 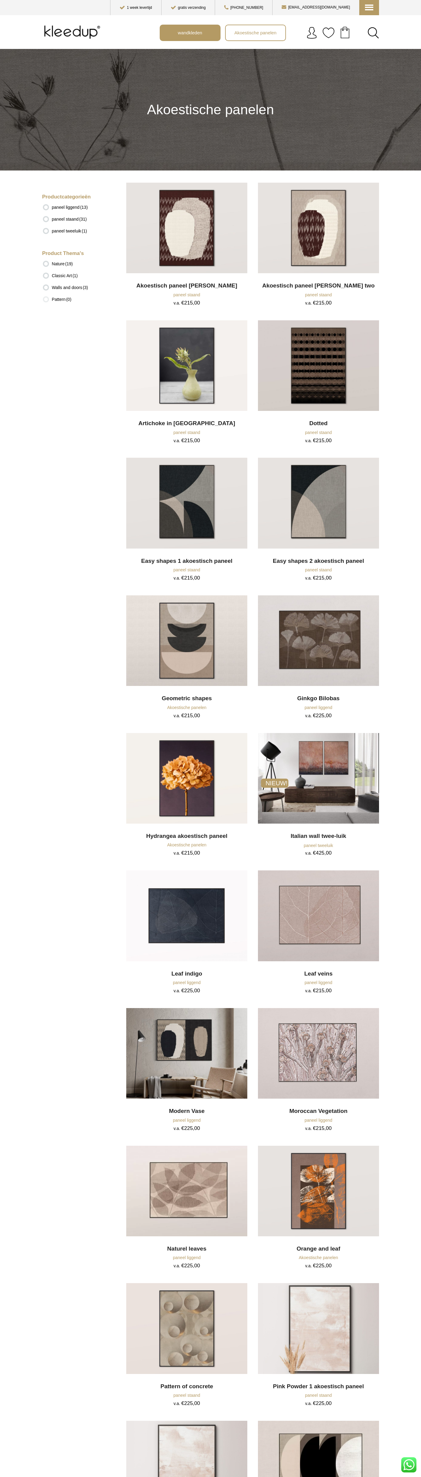 What do you see at coordinates (187, 836) in the screenshot?
I see `h2: Hydrangea akoestisch paneel` at bounding box center [187, 836].